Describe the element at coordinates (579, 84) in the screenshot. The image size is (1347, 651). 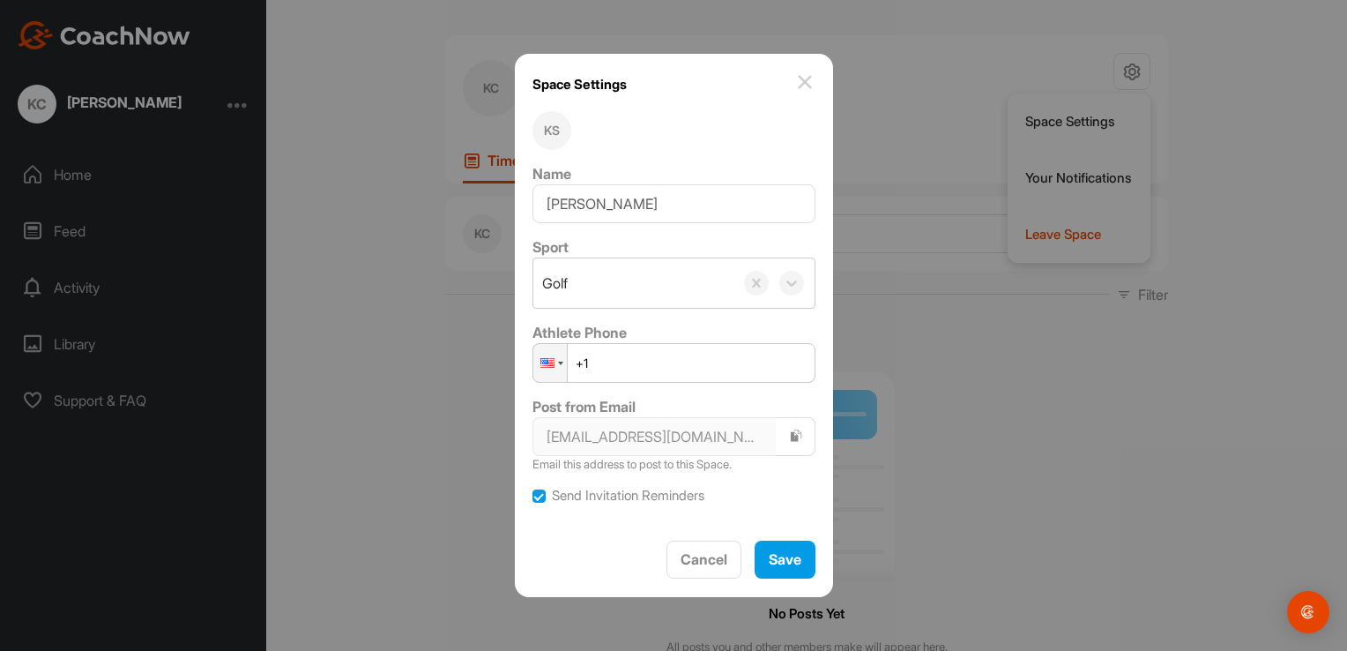
I see `h1: Space Settings` at that location.